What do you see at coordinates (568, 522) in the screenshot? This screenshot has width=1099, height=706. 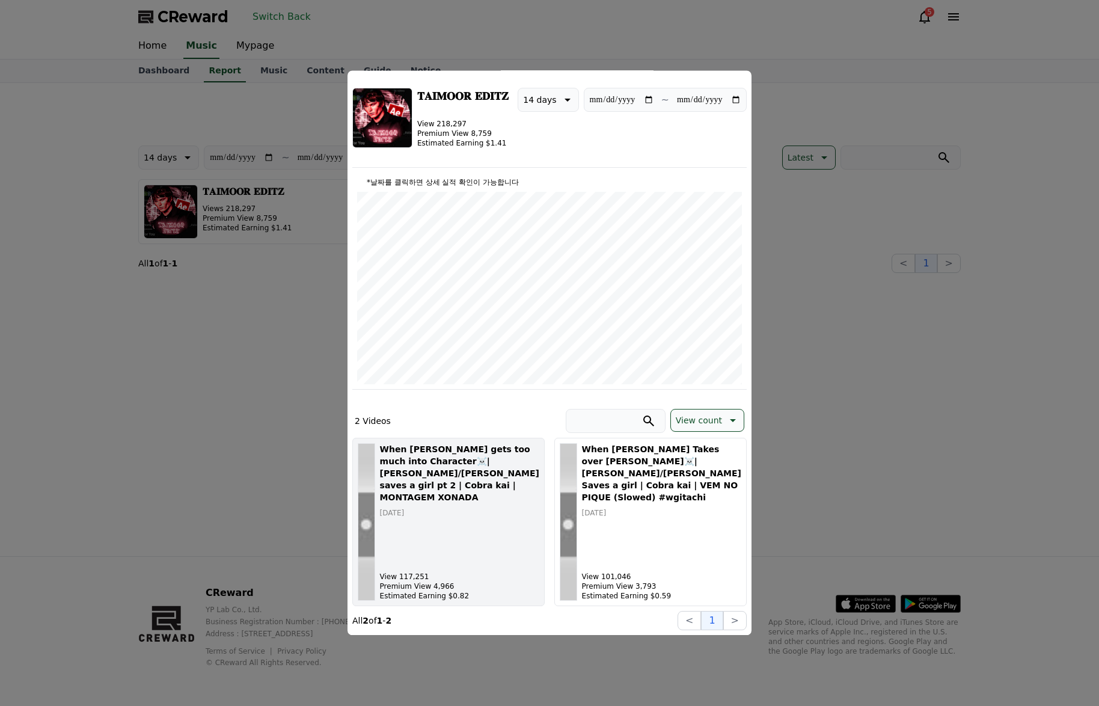 I see `img: When Hawk Takes over Eli☠️| Jacob/Hawk Saves a girl | Cobra kai | VEM NO PIQUE (Slowed) #wgitachi` at bounding box center [568, 522].